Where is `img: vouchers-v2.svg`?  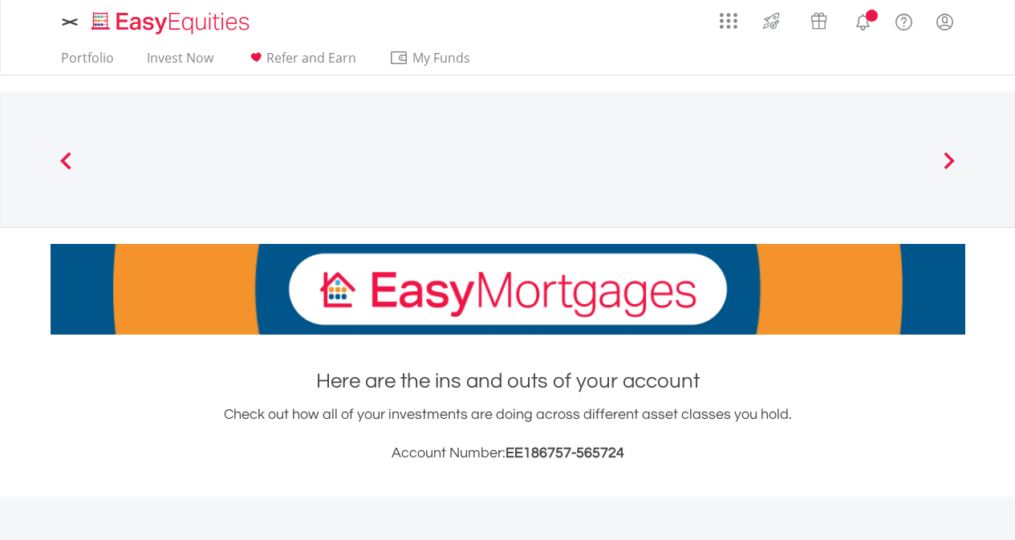 img: vouchers-v2.svg is located at coordinates (818, 21).